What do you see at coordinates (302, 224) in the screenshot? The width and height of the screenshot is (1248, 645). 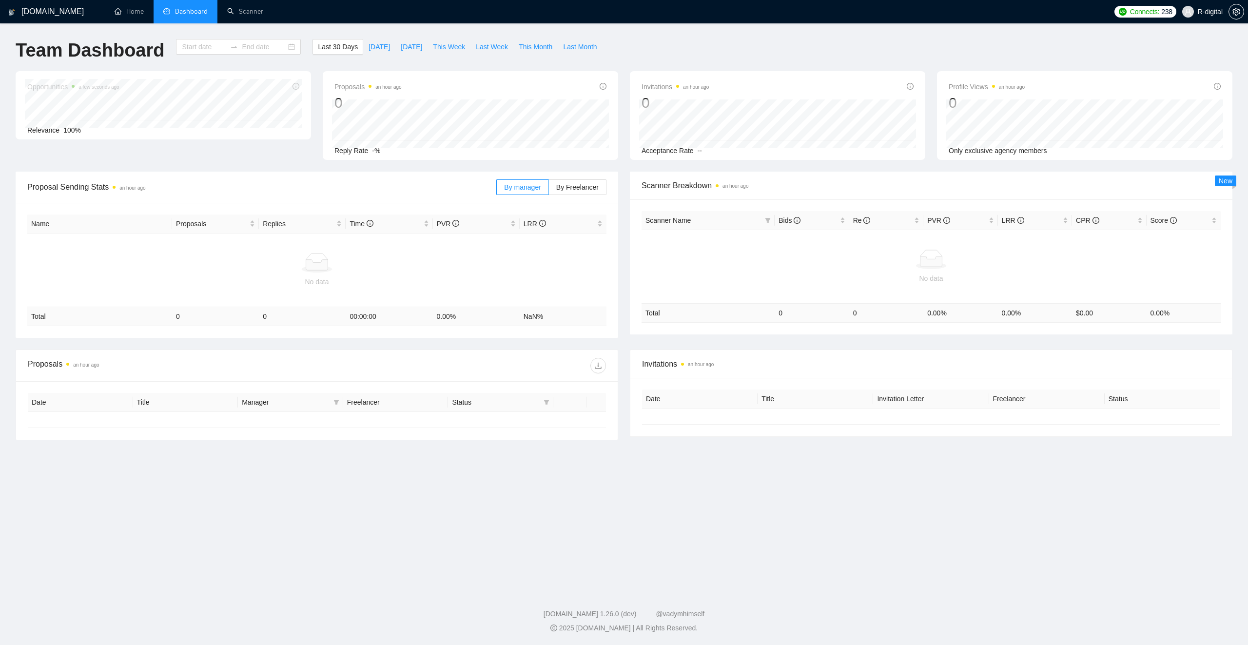 I see `th: Replies` at bounding box center [302, 224].